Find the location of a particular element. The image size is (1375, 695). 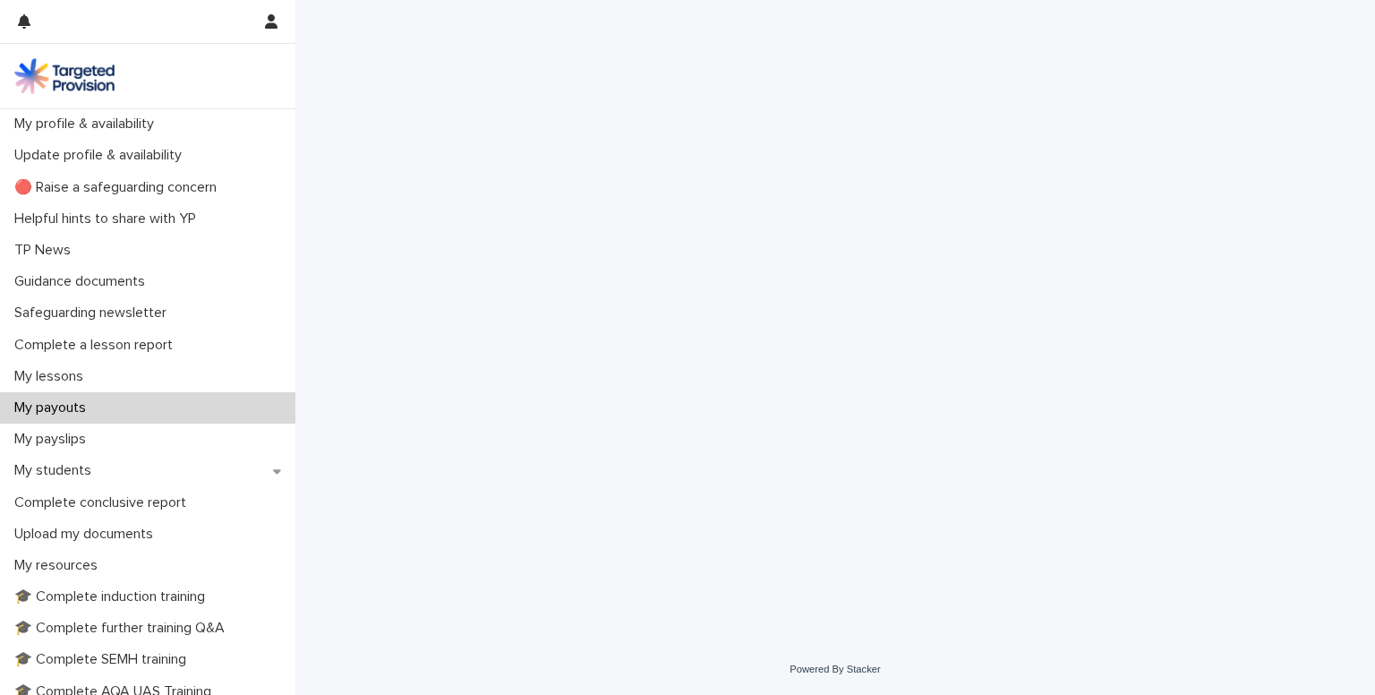

p: Complete conclusive report is located at coordinates (104, 502).